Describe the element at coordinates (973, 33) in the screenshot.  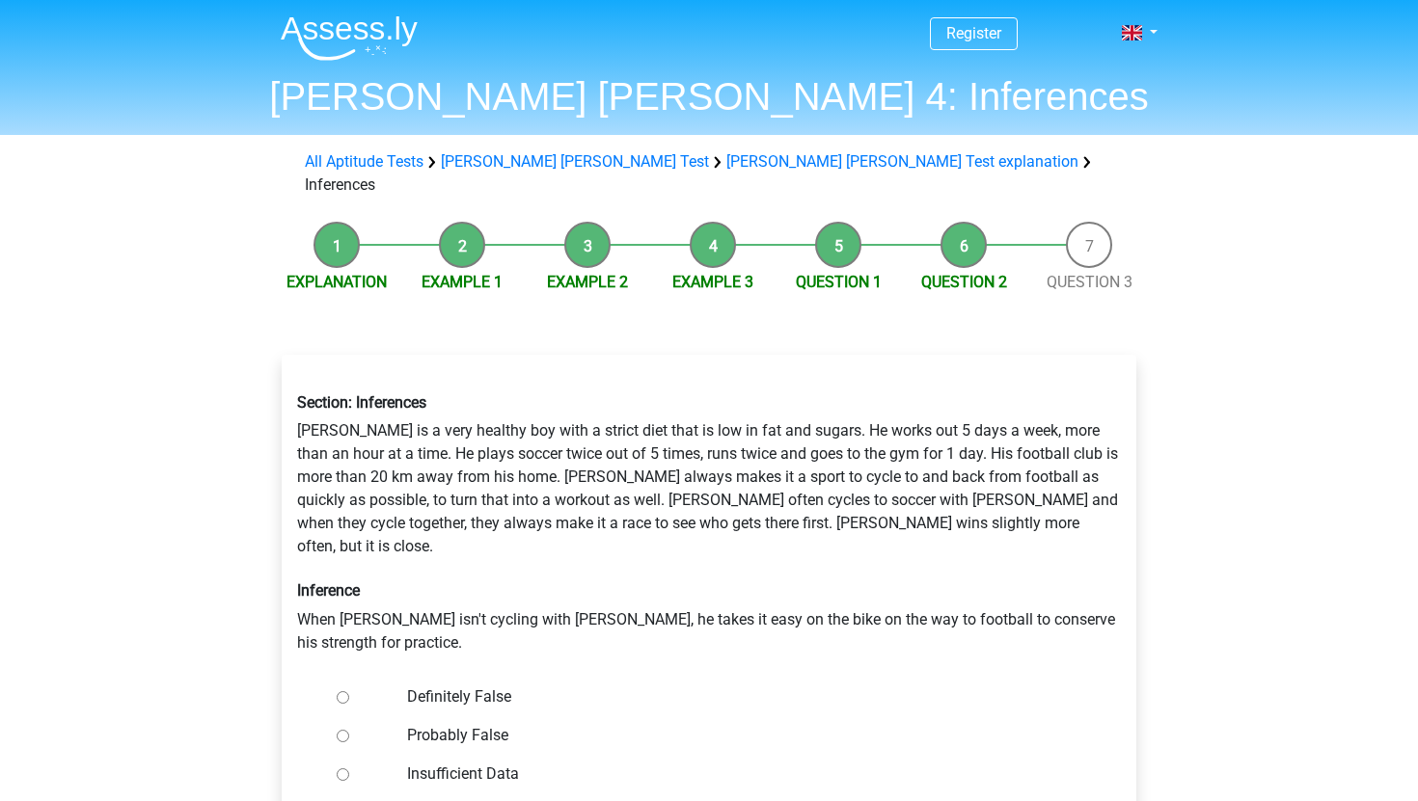
I see `a: Register` at that location.